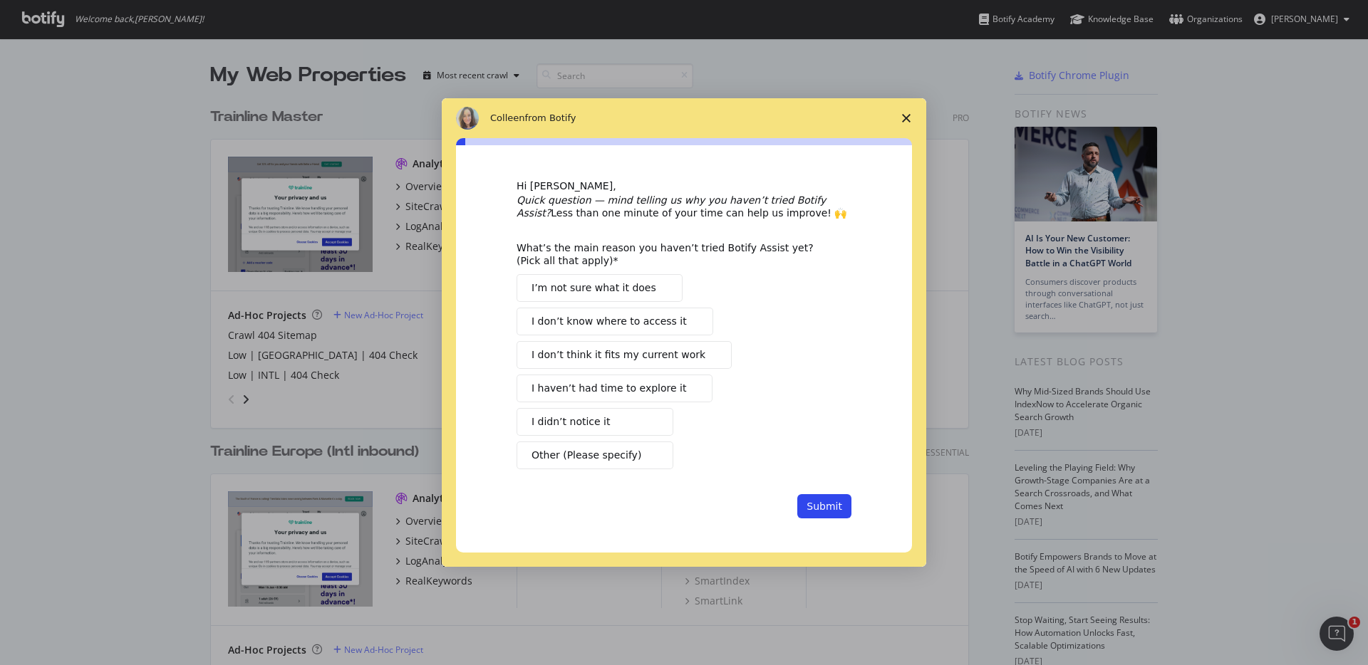  What do you see at coordinates (571, 422) in the screenshot?
I see `span: I didn’t notice it` at bounding box center [571, 422].